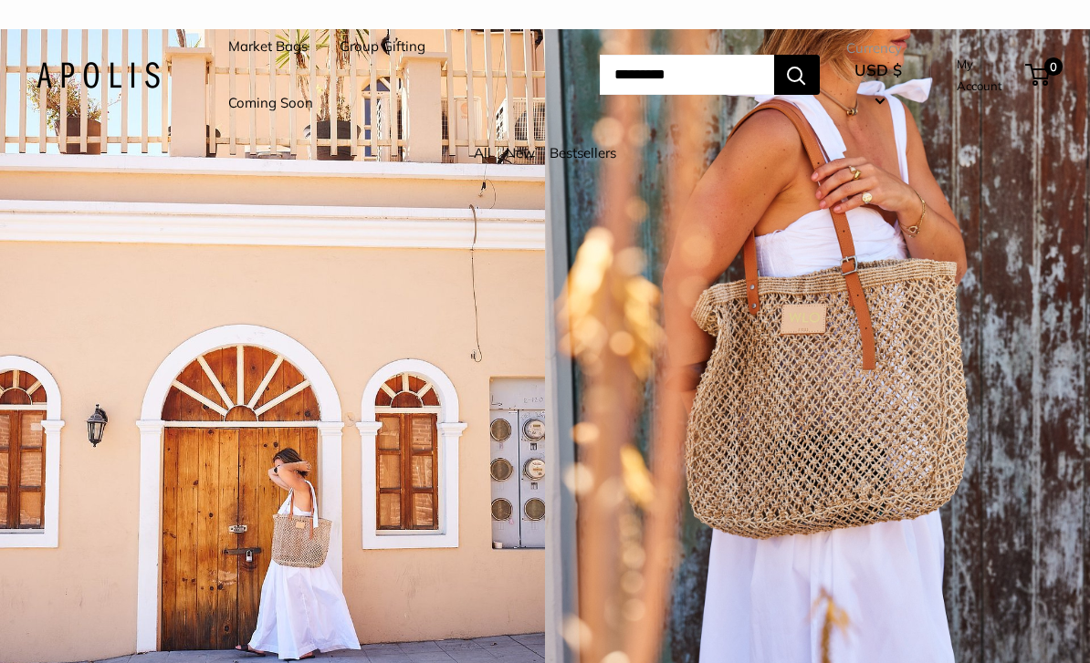 The height and width of the screenshot is (663, 1090). What do you see at coordinates (878, 48) in the screenshot?
I see `span: Currency` at bounding box center [878, 48].